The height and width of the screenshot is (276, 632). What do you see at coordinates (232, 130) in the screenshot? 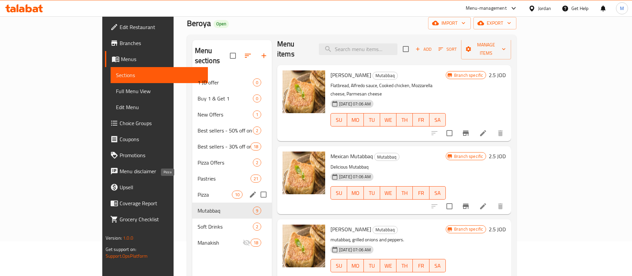
I see `div: Best sellers - 50% off on selected items2` at bounding box center [232, 130].